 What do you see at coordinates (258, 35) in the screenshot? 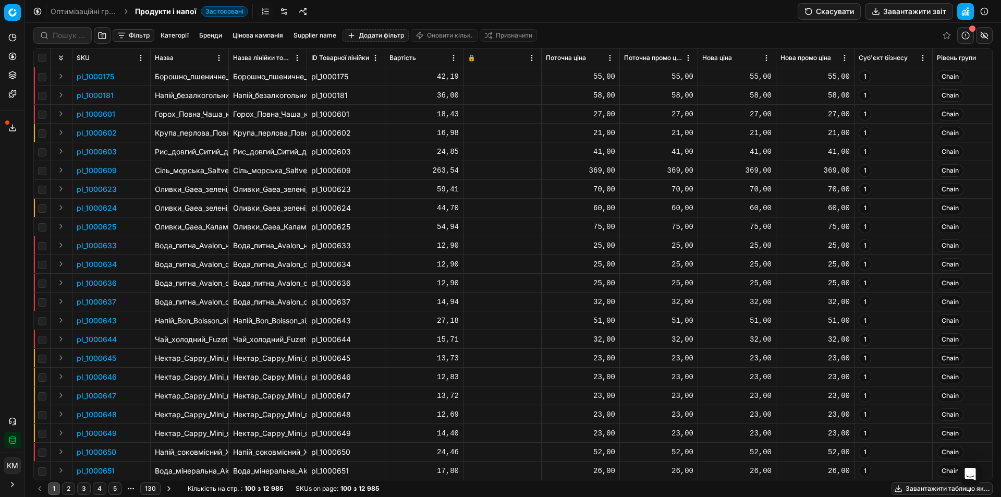
I see `button: Цінова кампанія` at bounding box center [258, 35].